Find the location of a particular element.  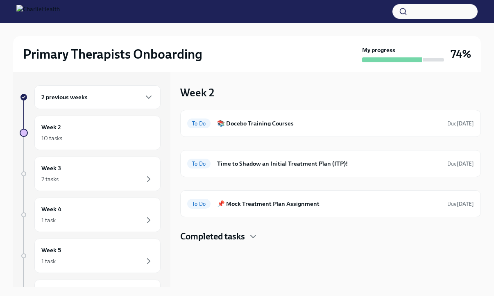

h6: Time to Shadow an Initial Treatment Plan (ITP)! is located at coordinates (329, 163).